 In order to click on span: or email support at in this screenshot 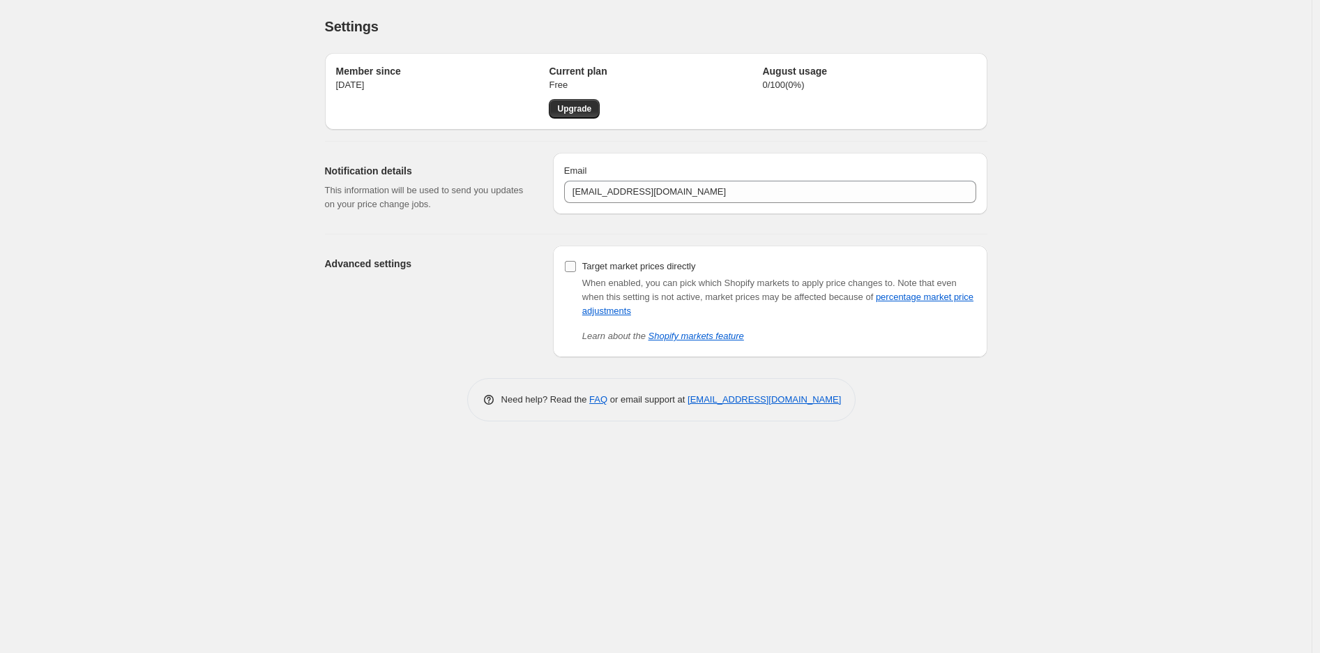, I will do `click(647, 399)`.